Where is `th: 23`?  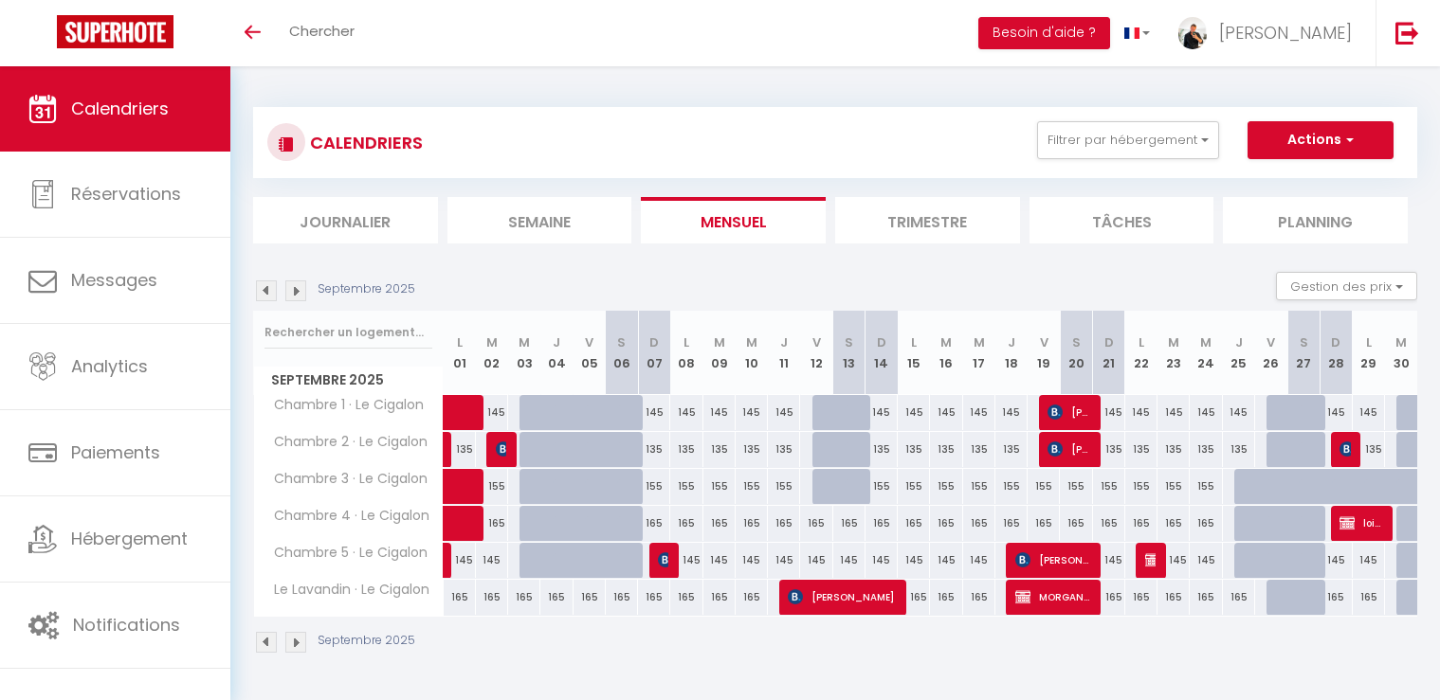
th: 23 is located at coordinates (1174, 353).